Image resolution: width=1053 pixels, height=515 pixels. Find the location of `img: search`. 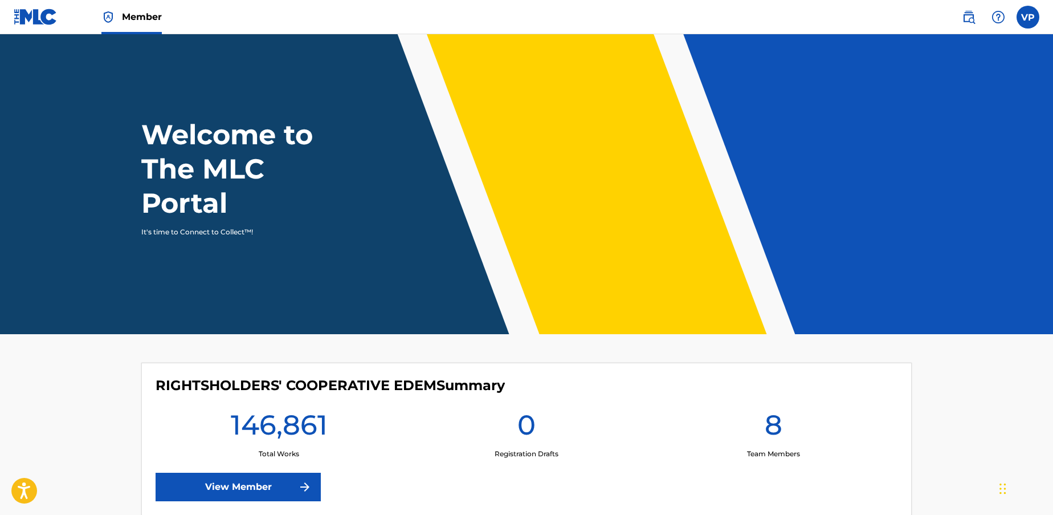

img: search is located at coordinates (969, 17).